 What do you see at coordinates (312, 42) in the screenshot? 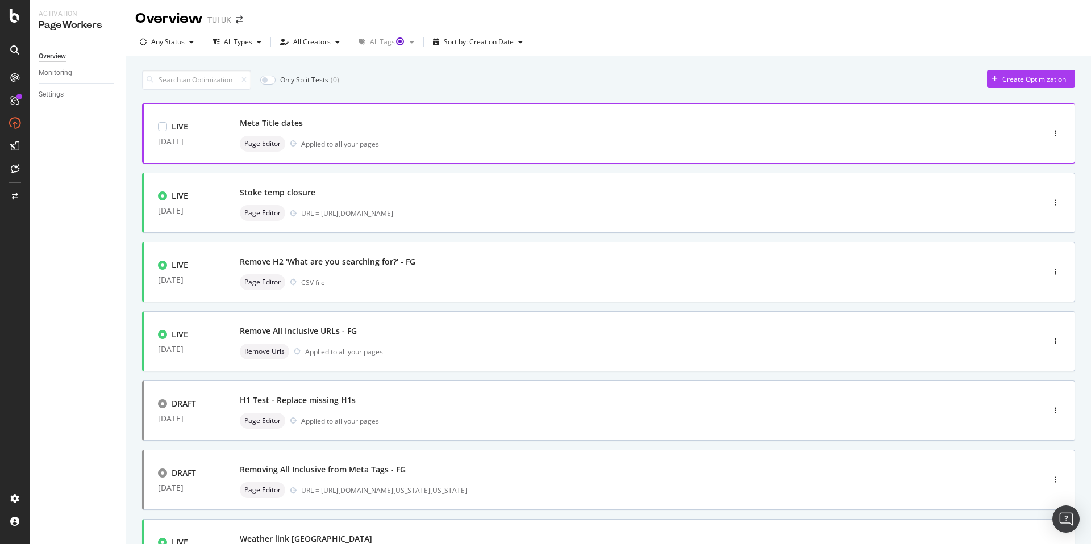
I see `div: All Creators` at bounding box center [312, 42].